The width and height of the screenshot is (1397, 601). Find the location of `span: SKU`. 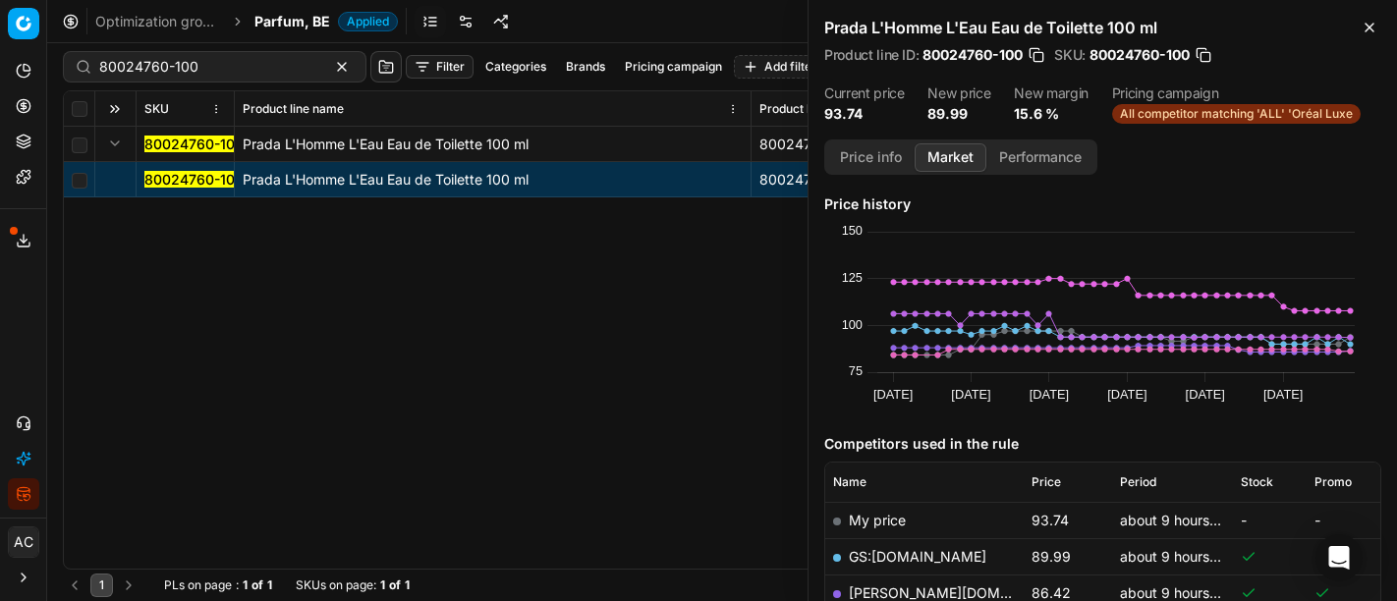

span: SKU is located at coordinates (156, 109).